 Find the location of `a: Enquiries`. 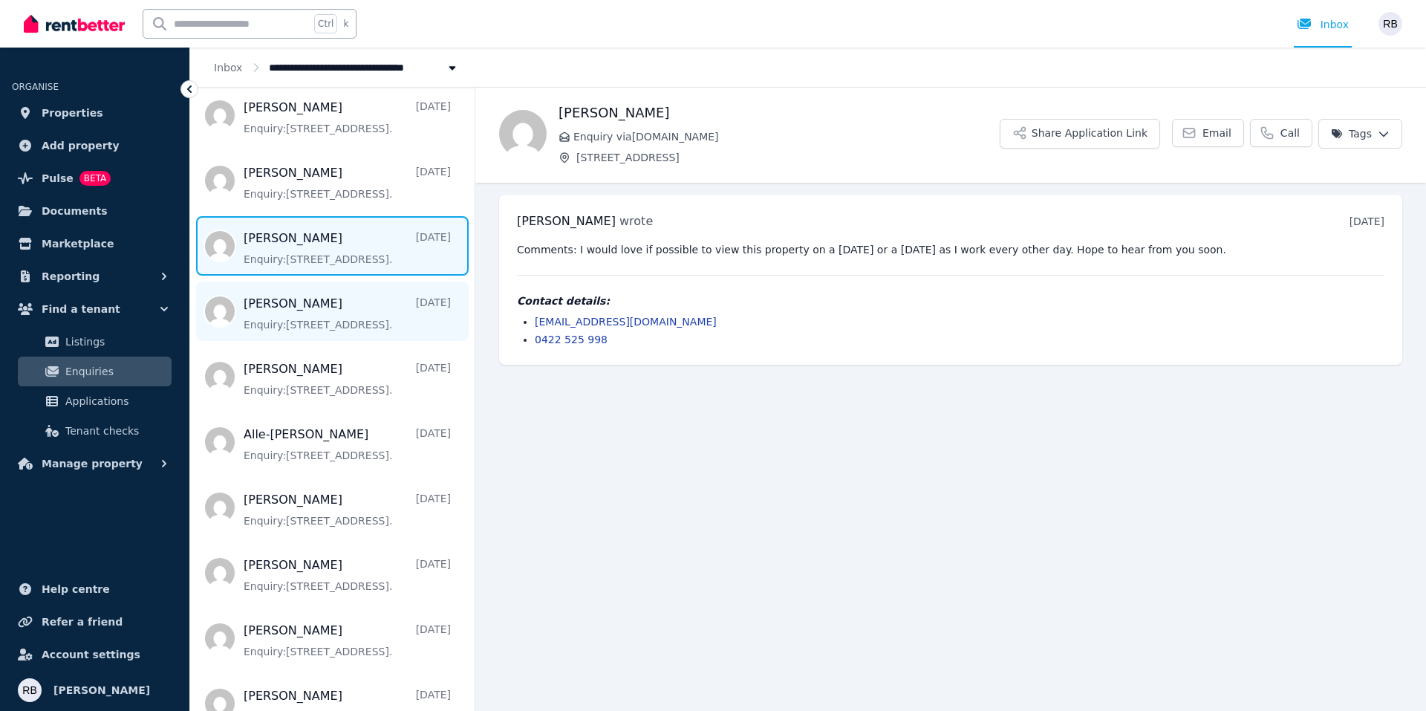

a: Enquiries is located at coordinates (94, 371).